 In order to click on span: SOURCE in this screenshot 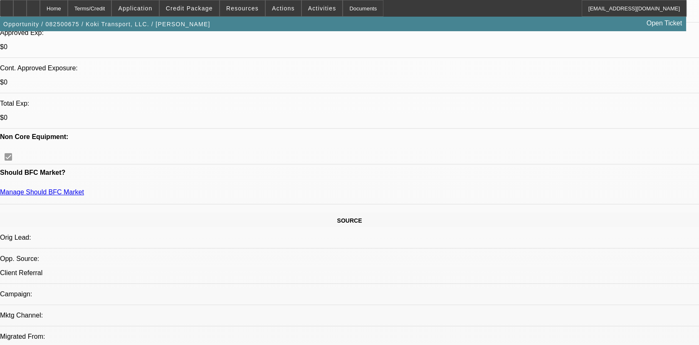, I will do `click(350, 220)`.